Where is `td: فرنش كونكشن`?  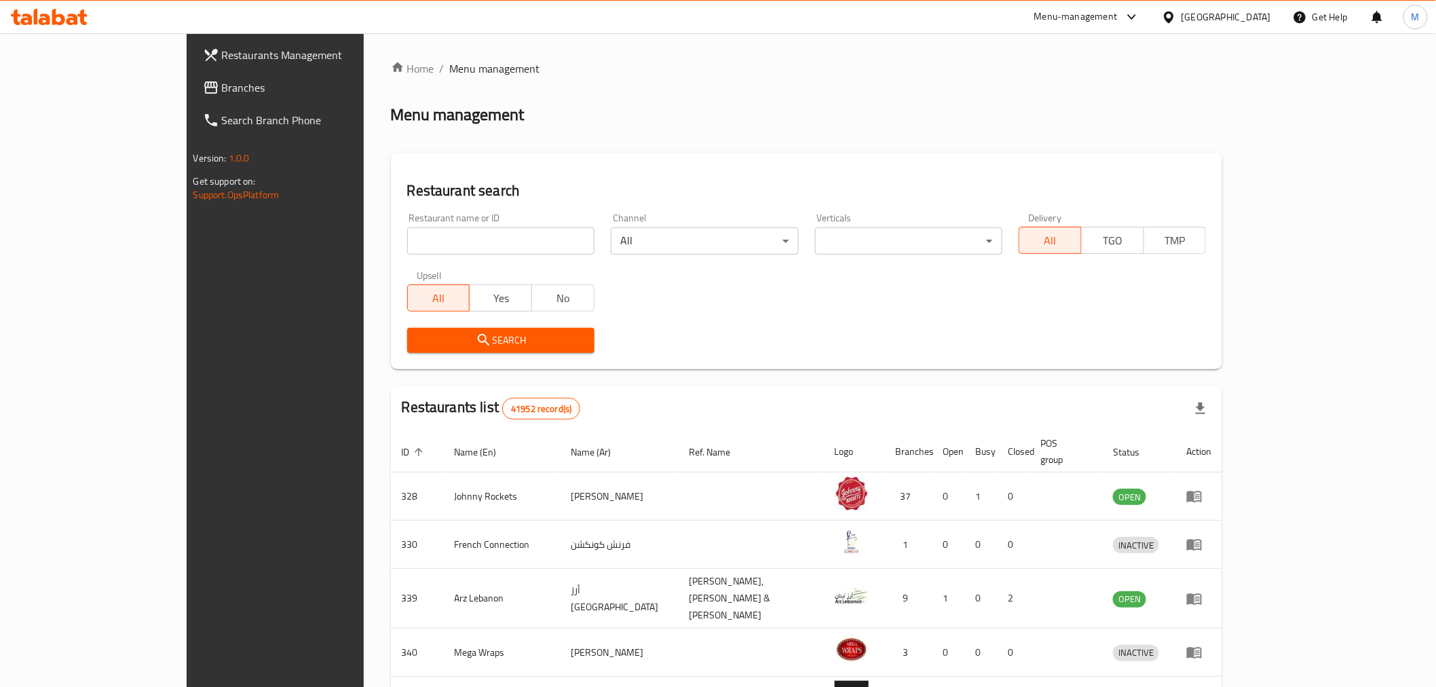
td: فرنش كونكشن is located at coordinates (619, 544).